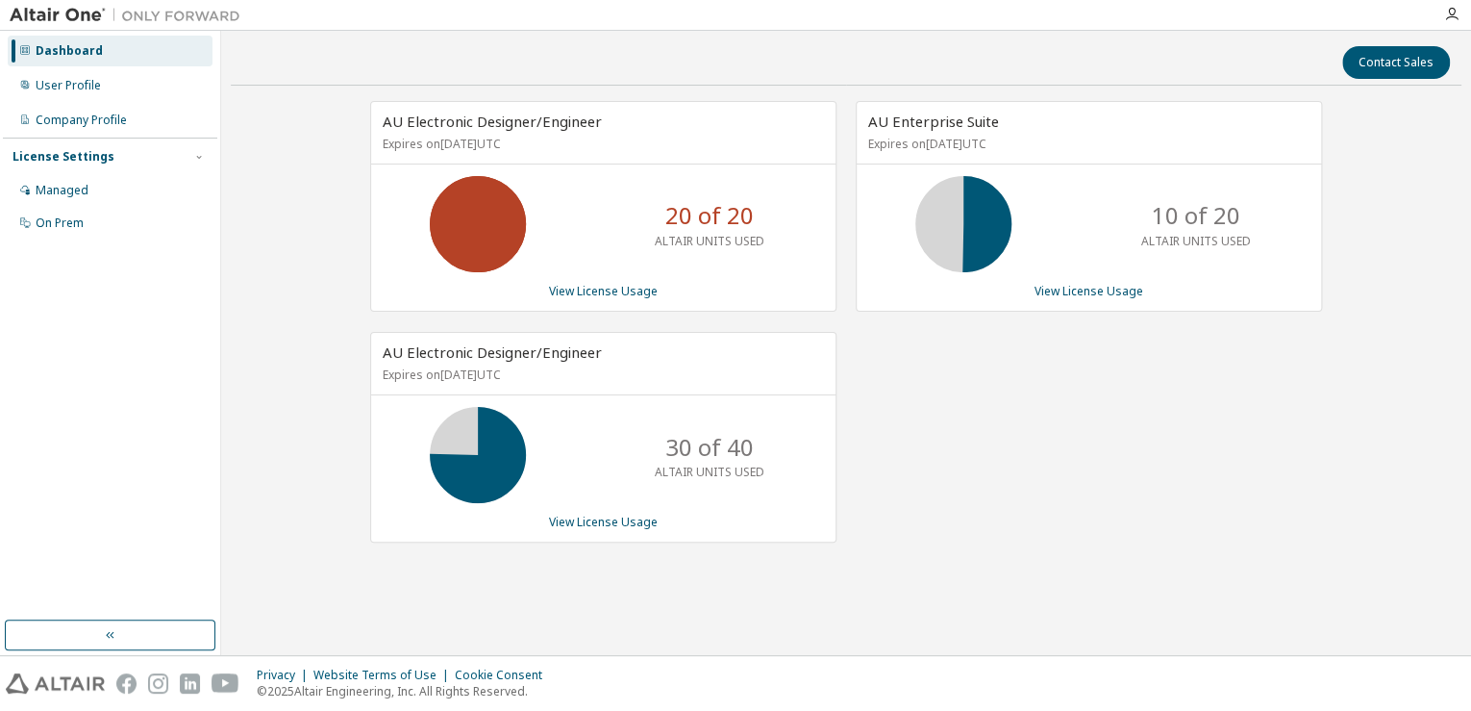 Image resolution: width=1471 pixels, height=711 pixels. What do you see at coordinates (189, 683) in the screenshot?
I see `img: linkedin.svg` at bounding box center [189, 683].